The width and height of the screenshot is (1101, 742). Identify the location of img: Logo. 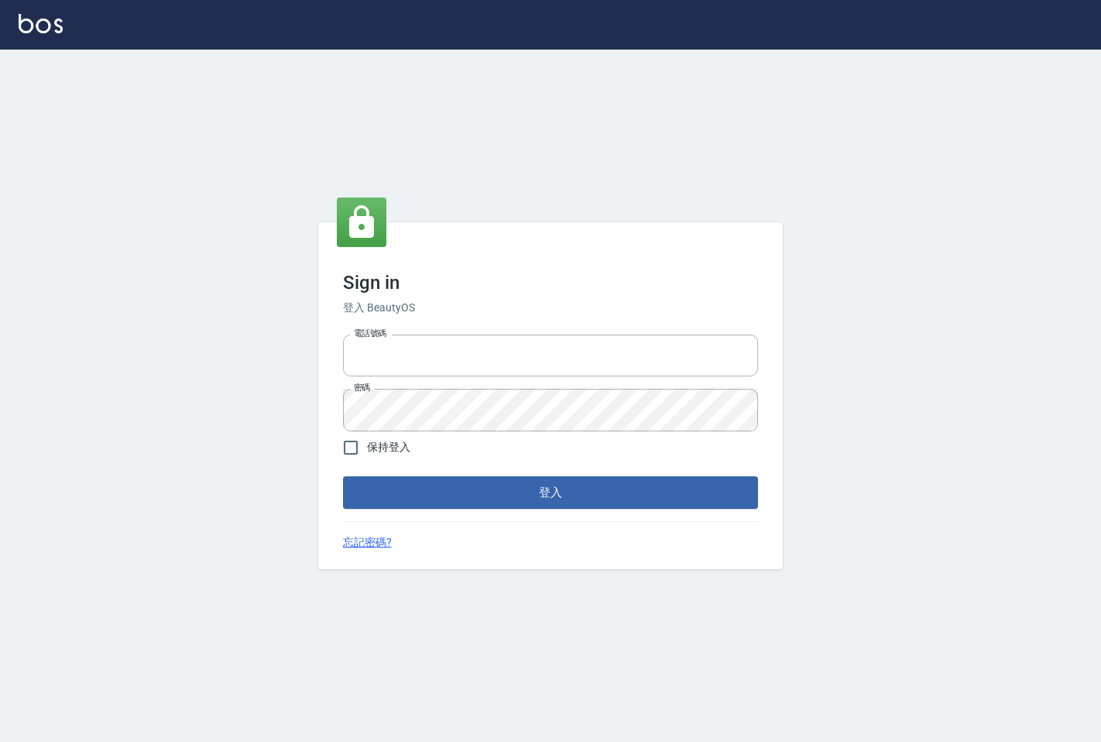
(40, 23).